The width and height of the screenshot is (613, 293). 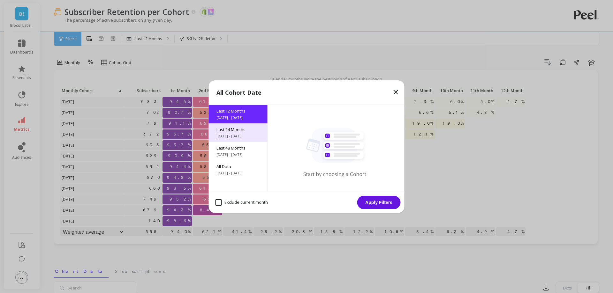 I want to click on p: All Cohort Date, so click(x=239, y=93).